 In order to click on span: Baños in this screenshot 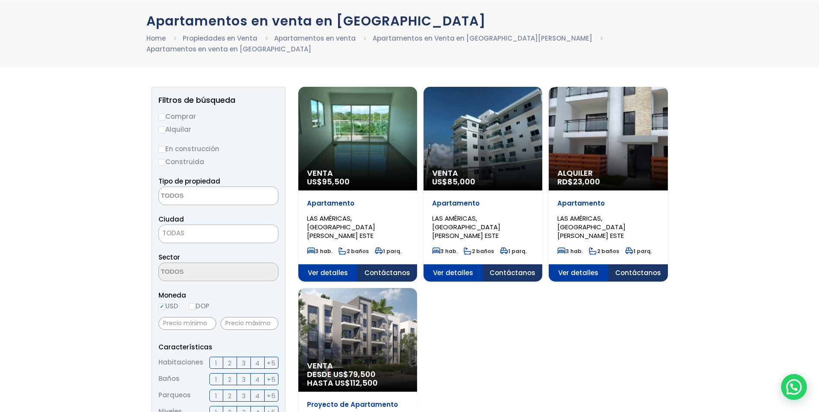, I will do `click(169, 379)`.